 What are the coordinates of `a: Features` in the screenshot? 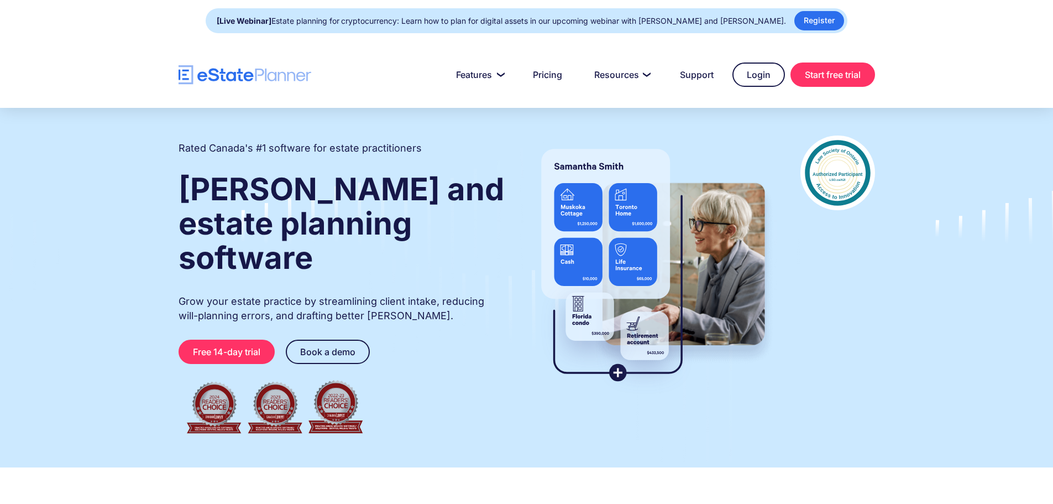 It's located at (478, 75).